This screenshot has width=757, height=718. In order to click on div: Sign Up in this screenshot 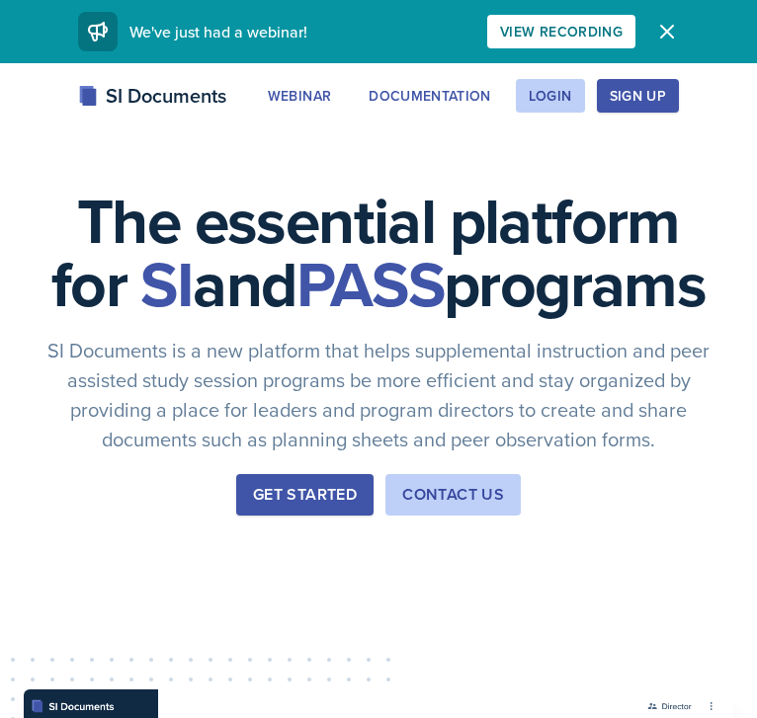, I will do `click(637, 96)`.